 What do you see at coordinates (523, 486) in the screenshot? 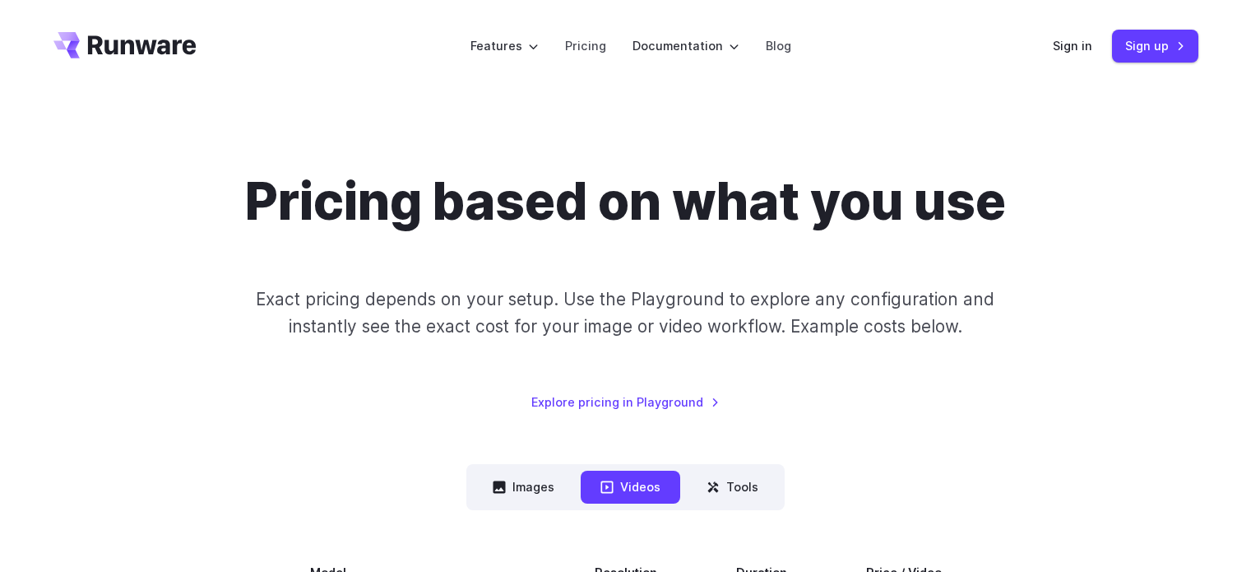
I see `button: Images` at bounding box center [523, 486].